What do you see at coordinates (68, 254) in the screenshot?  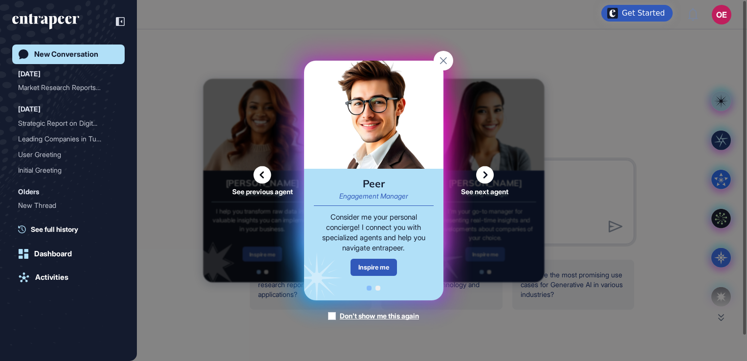 I see `a: Dashboard` at bounding box center [68, 254].